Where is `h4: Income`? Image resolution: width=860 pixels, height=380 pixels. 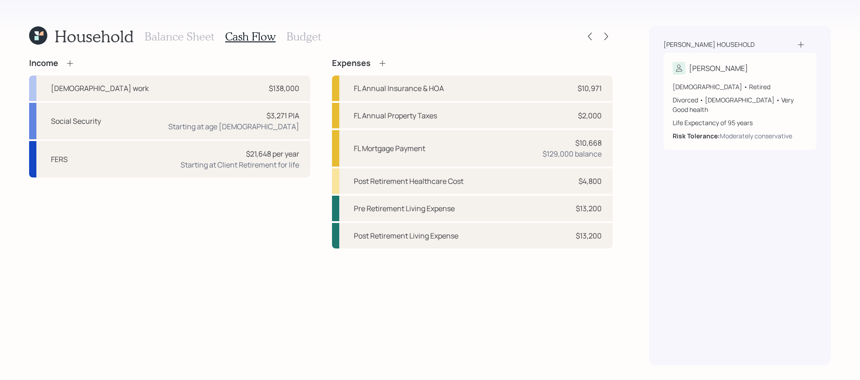
h4: Income is located at coordinates (44, 63).